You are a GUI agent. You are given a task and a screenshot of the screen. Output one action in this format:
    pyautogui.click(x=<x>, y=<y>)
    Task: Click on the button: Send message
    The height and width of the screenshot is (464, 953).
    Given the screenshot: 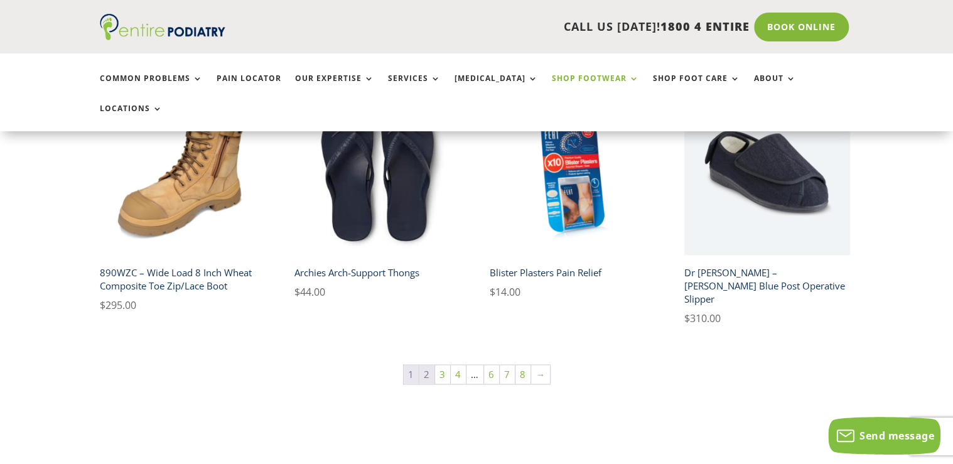 What is the action you would take?
    pyautogui.click(x=884, y=436)
    